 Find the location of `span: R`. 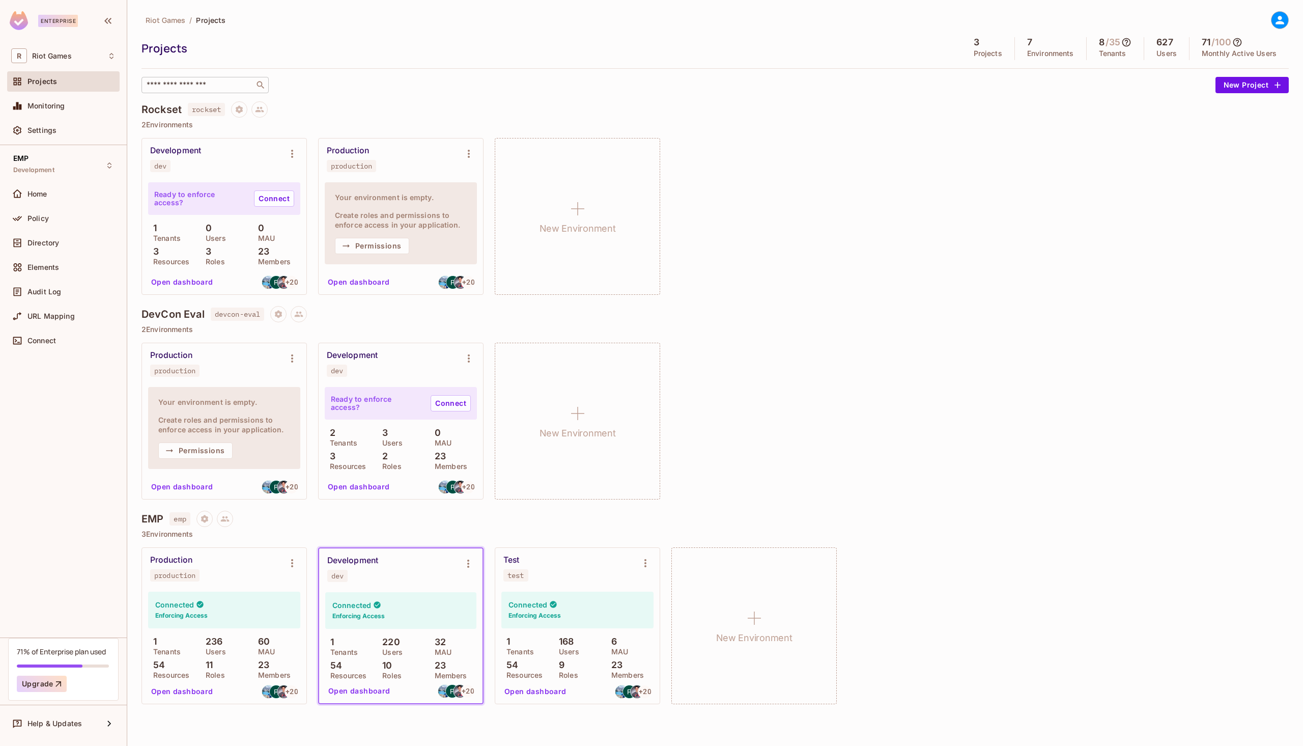

span: R is located at coordinates (19, 55).